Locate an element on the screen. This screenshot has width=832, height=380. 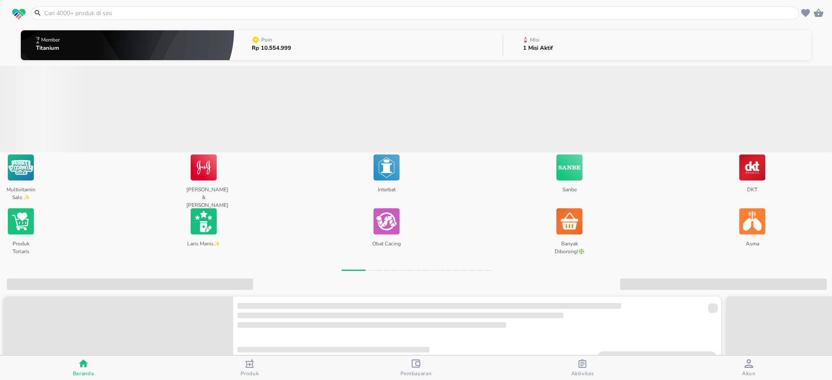
button: Produk is located at coordinates (250, 368).